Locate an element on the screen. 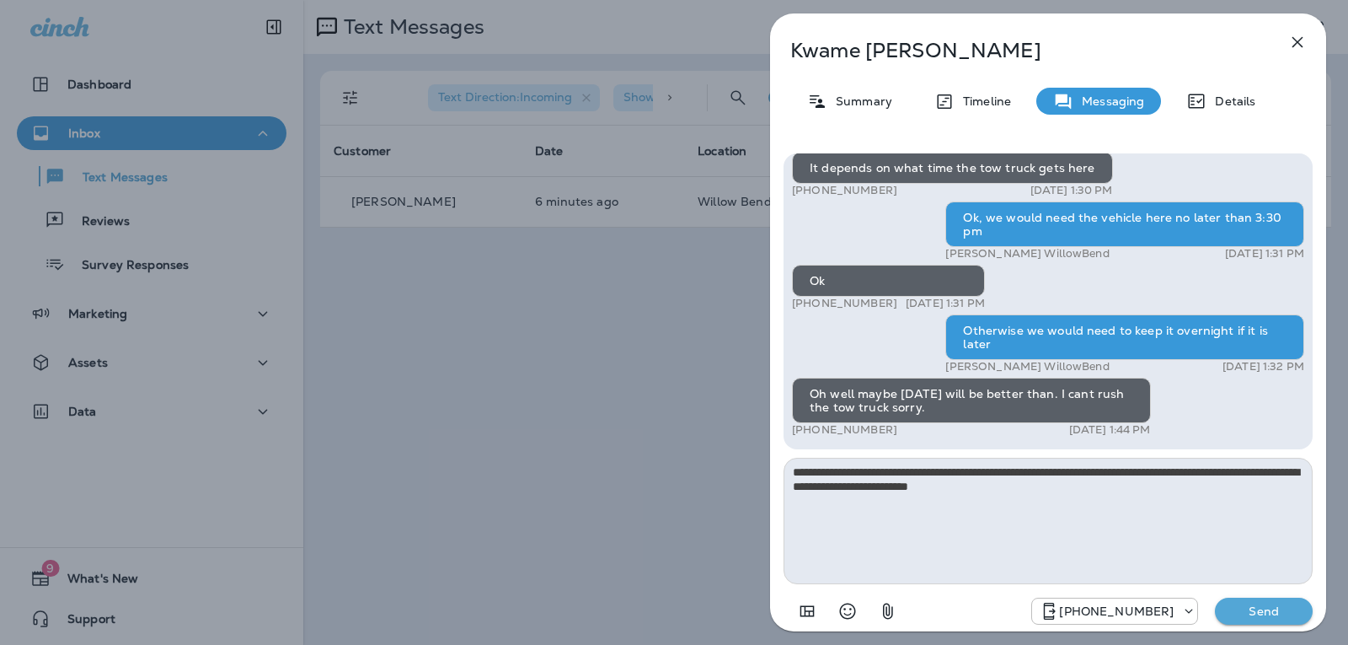 The image size is (1348, 645). div: It depends on what time the tow truck gets here is located at coordinates (952, 168).